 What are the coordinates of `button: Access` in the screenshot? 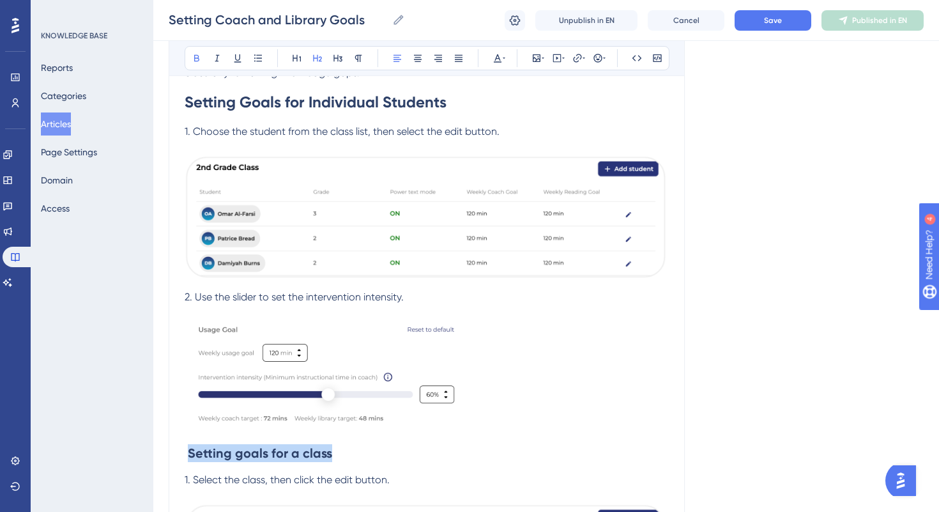 It's located at (55, 208).